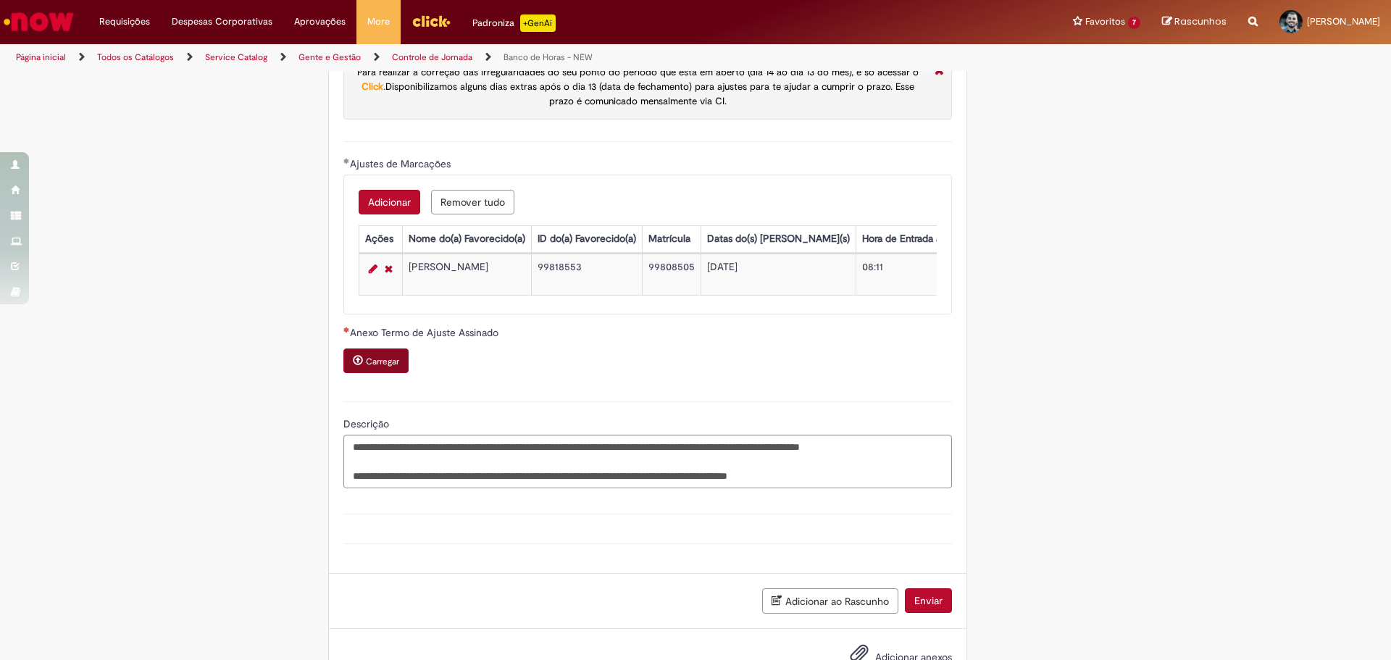  What do you see at coordinates (431, 21) in the screenshot?
I see `img: click_logo_yellow_360x200.png` at bounding box center [431, 21].